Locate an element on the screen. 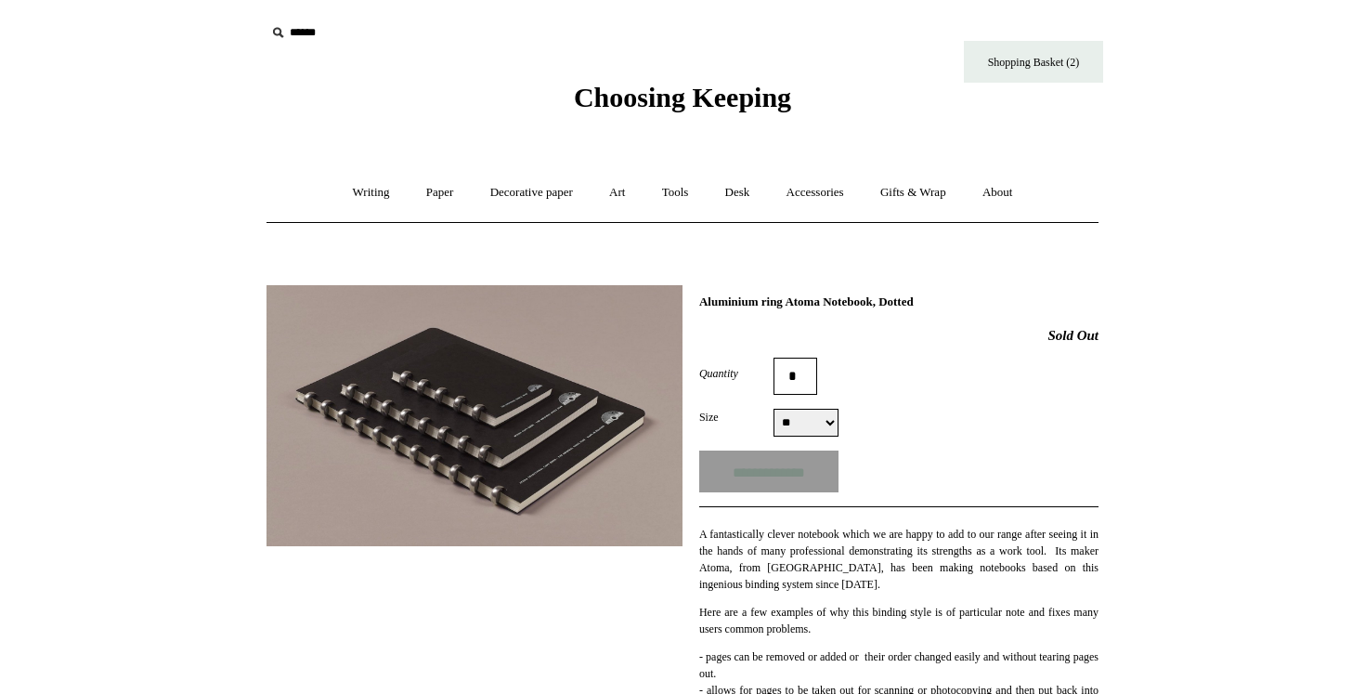 This screenshot has width=1365, height=694. a: Accessories is located at coordinates (815, 192).